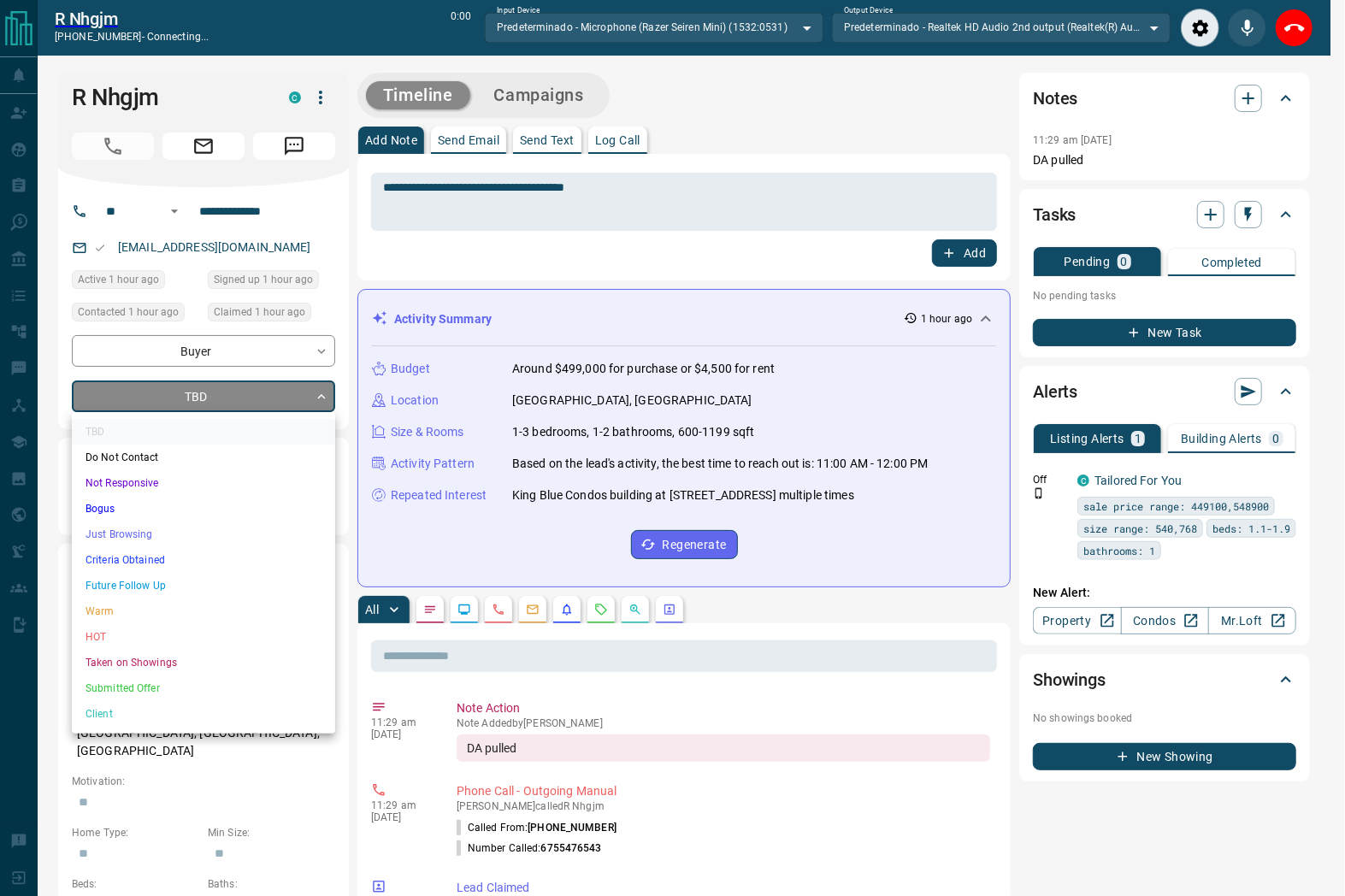 The width and height of the screenshot is (1345, 896). Describe the element at coordinates (203, 714) in the screenshot. I see `li: Client` at that location.